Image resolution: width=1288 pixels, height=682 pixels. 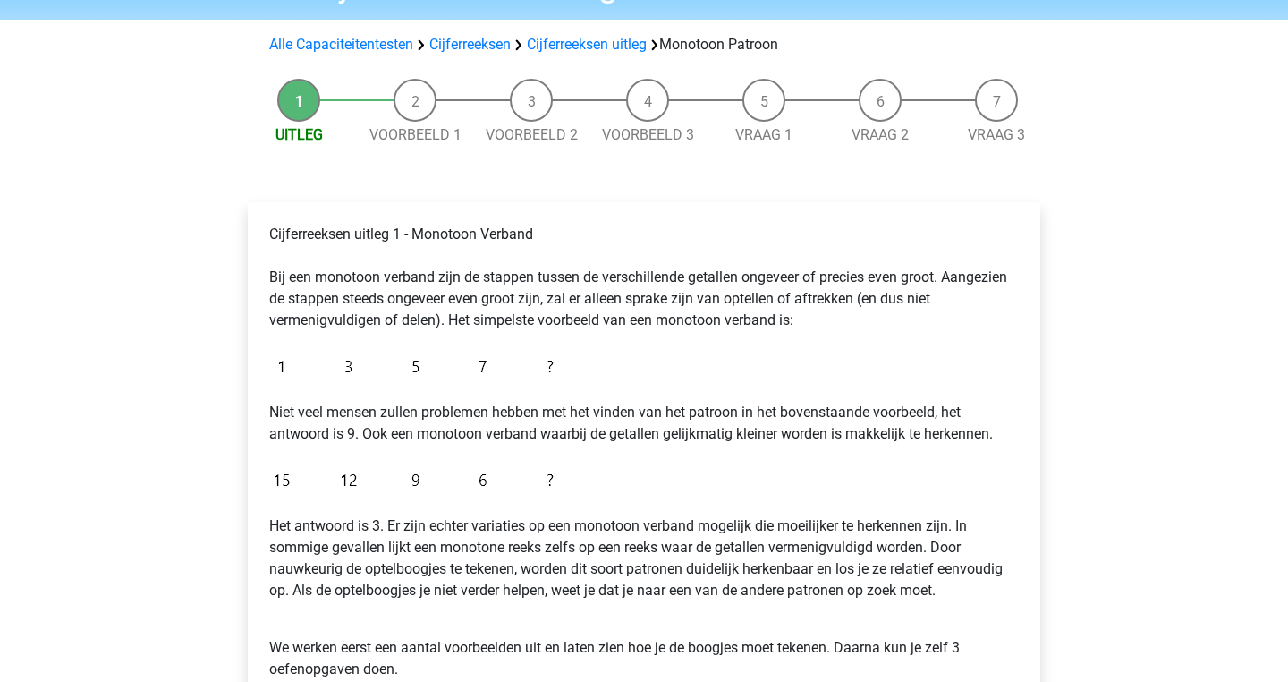 I want to click on a: Voorbeeld 1, so click(x=415, y=134).